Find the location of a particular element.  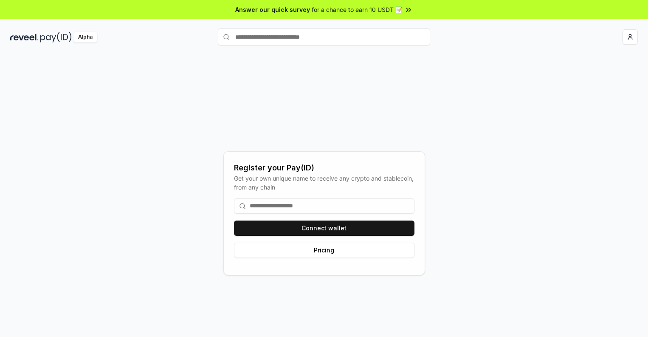

div: Register your Pay(ID) is located at coordinates (324, 168).